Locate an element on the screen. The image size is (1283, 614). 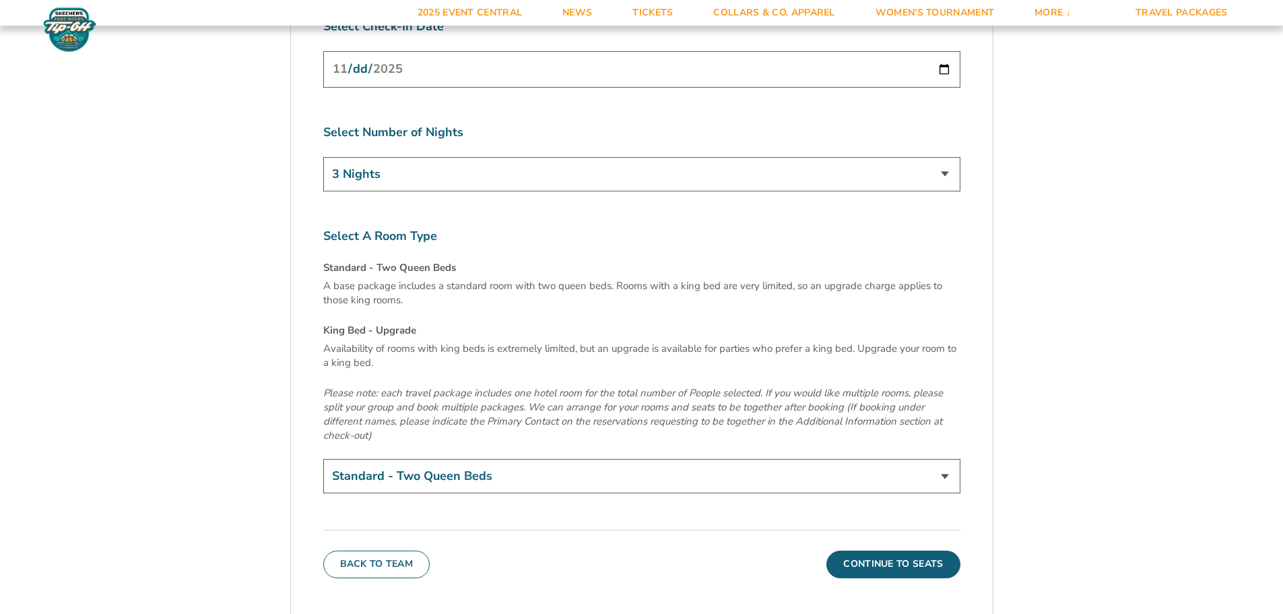
h4: King Bed - Upgrade is located at coordinates (642, 330).